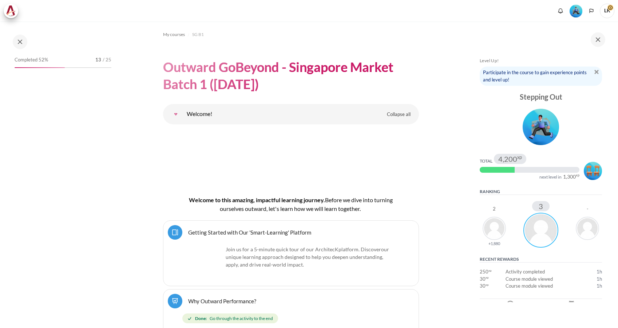 The width and height of the screenshot is (618, 328). What do you see at coordinates (546, 272) in the screenshot?
I see `td: Activity completed` at bounding box center [546, 272].